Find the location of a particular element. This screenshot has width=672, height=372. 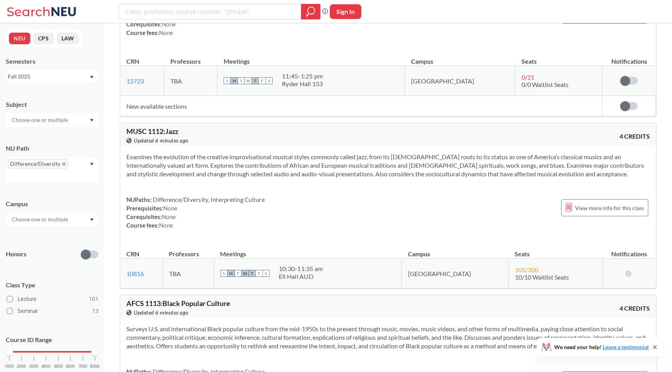

span: Difference/Diversity, Interpreting Culture is located at coordinates (208, 200).